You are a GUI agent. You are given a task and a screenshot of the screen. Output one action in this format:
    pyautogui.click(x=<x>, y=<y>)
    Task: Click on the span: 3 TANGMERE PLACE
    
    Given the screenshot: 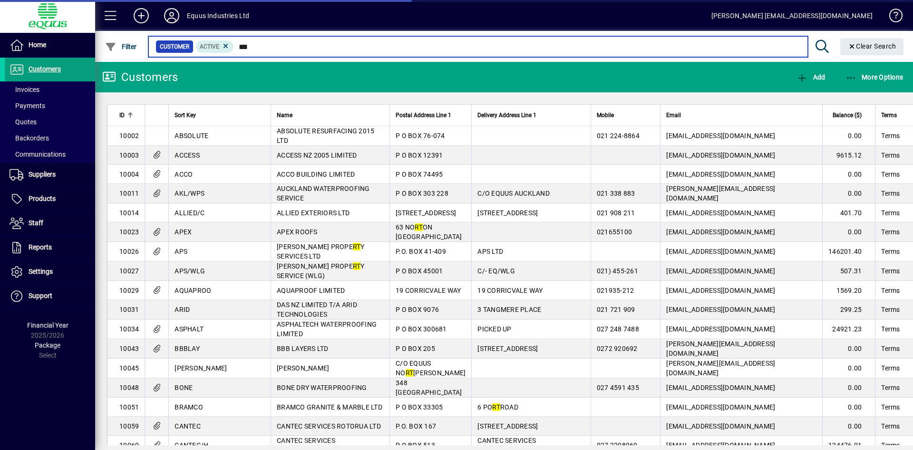 What is the action you would take?
    pyautogui.click(x=510, y=309)
    